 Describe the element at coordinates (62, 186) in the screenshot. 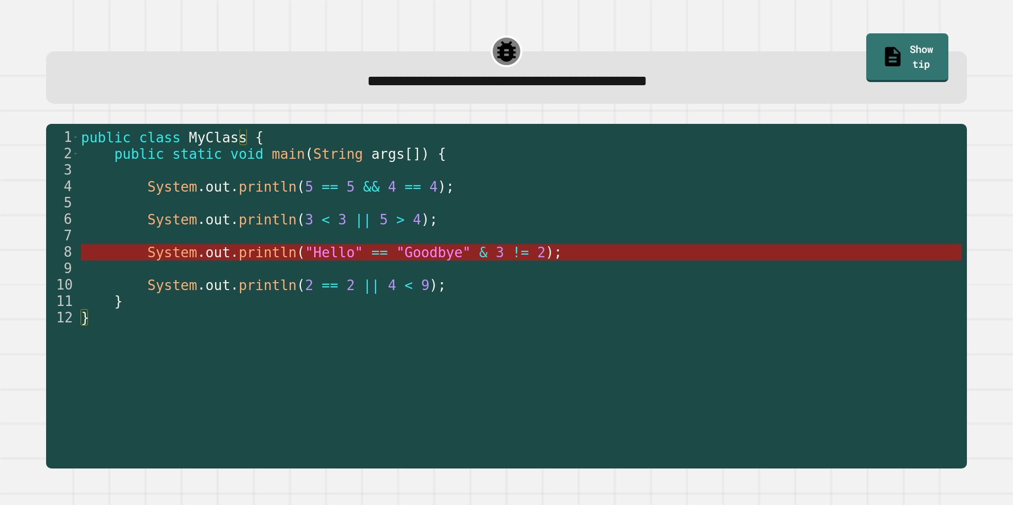

I see `div: 4` at that location.